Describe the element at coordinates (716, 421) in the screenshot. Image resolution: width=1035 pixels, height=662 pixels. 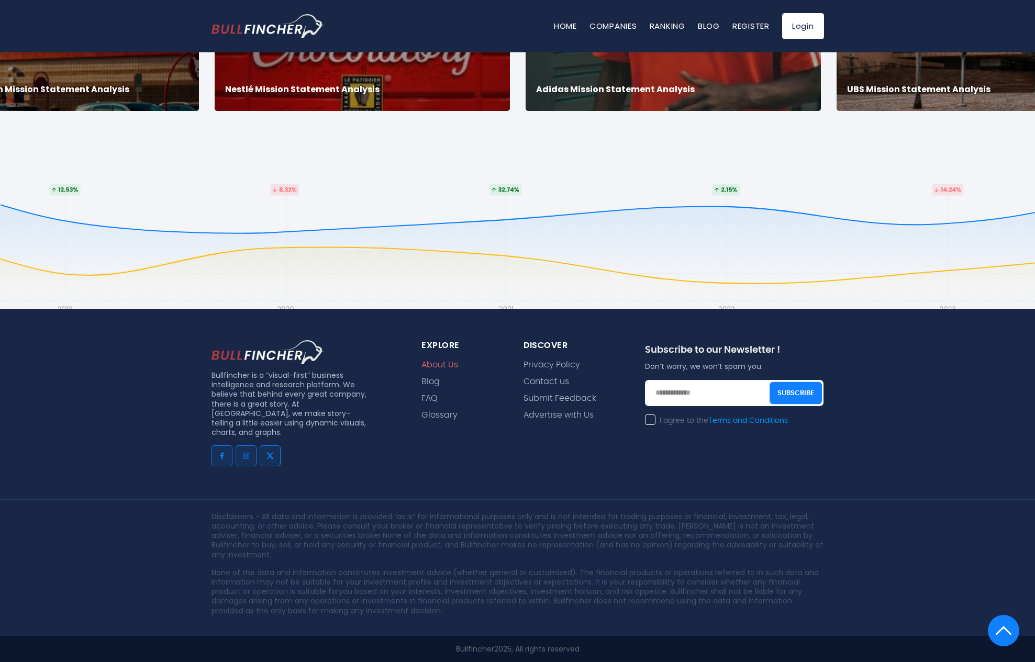
I see `label: I agree to the` at that location.